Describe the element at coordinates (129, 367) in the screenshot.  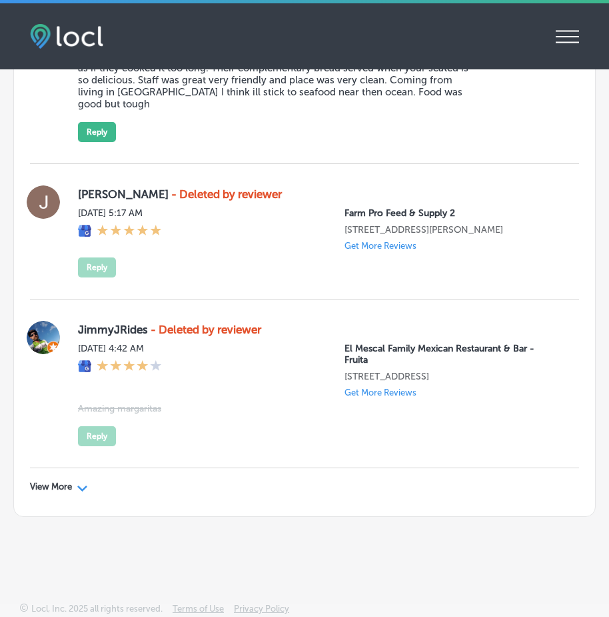
I see `div: 4 Stars` at that location.